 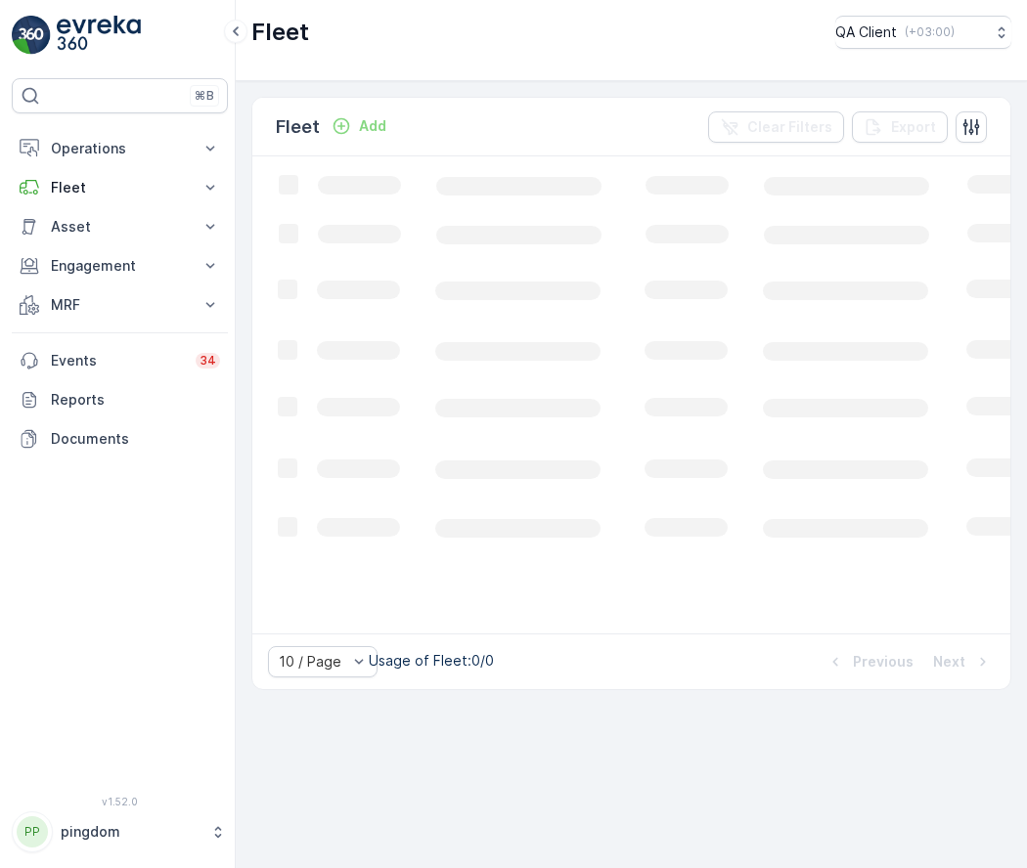 What do you see at coordinates (119, 305) in the screenshot?
I see `button: MRF` at bounding box center [119, 305].